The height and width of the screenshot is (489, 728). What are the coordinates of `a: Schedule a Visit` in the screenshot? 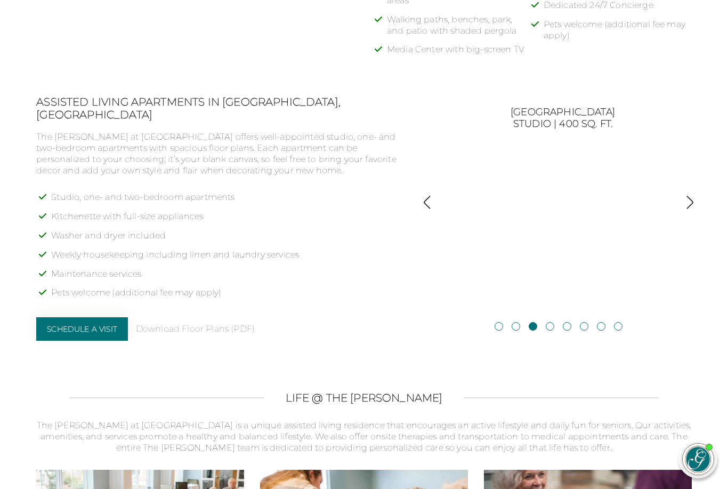 It's located at (82, 329).